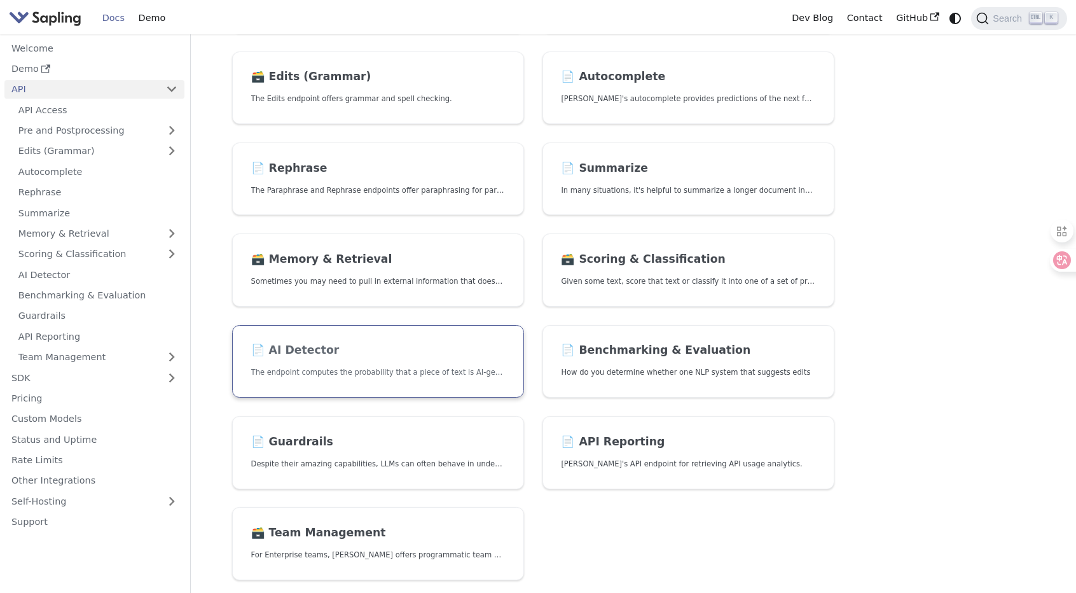  Describe the element at coordinates (1019, 18) in the screenshot. I see `button: Search (Ctrl+K)` at that location.